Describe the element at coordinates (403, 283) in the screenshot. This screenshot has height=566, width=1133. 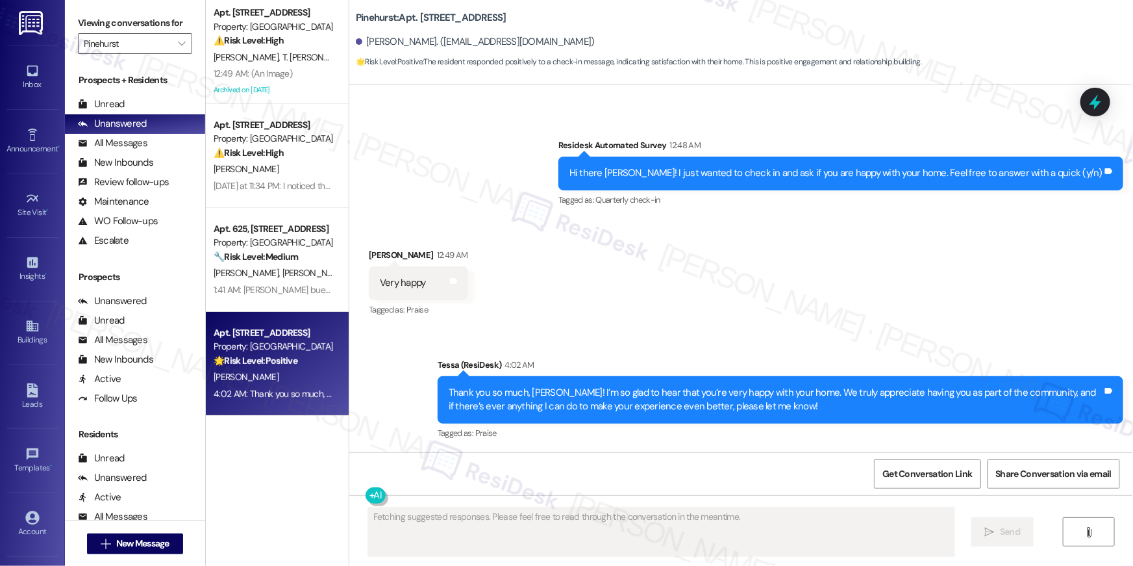
I see `div: Very happy` at that location.